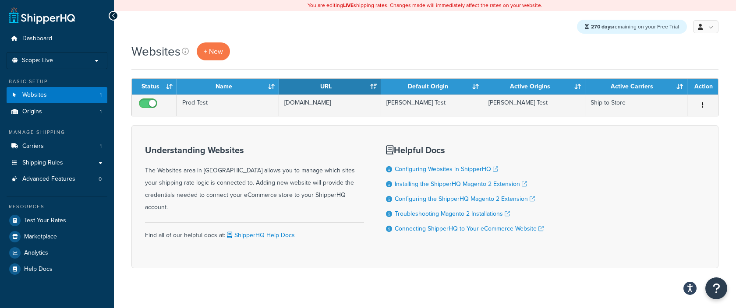 The image size is (736, 308). Describe the element at coordinates (716, 289) in the screenshot. I see `button: Open Resource Center` at that location.